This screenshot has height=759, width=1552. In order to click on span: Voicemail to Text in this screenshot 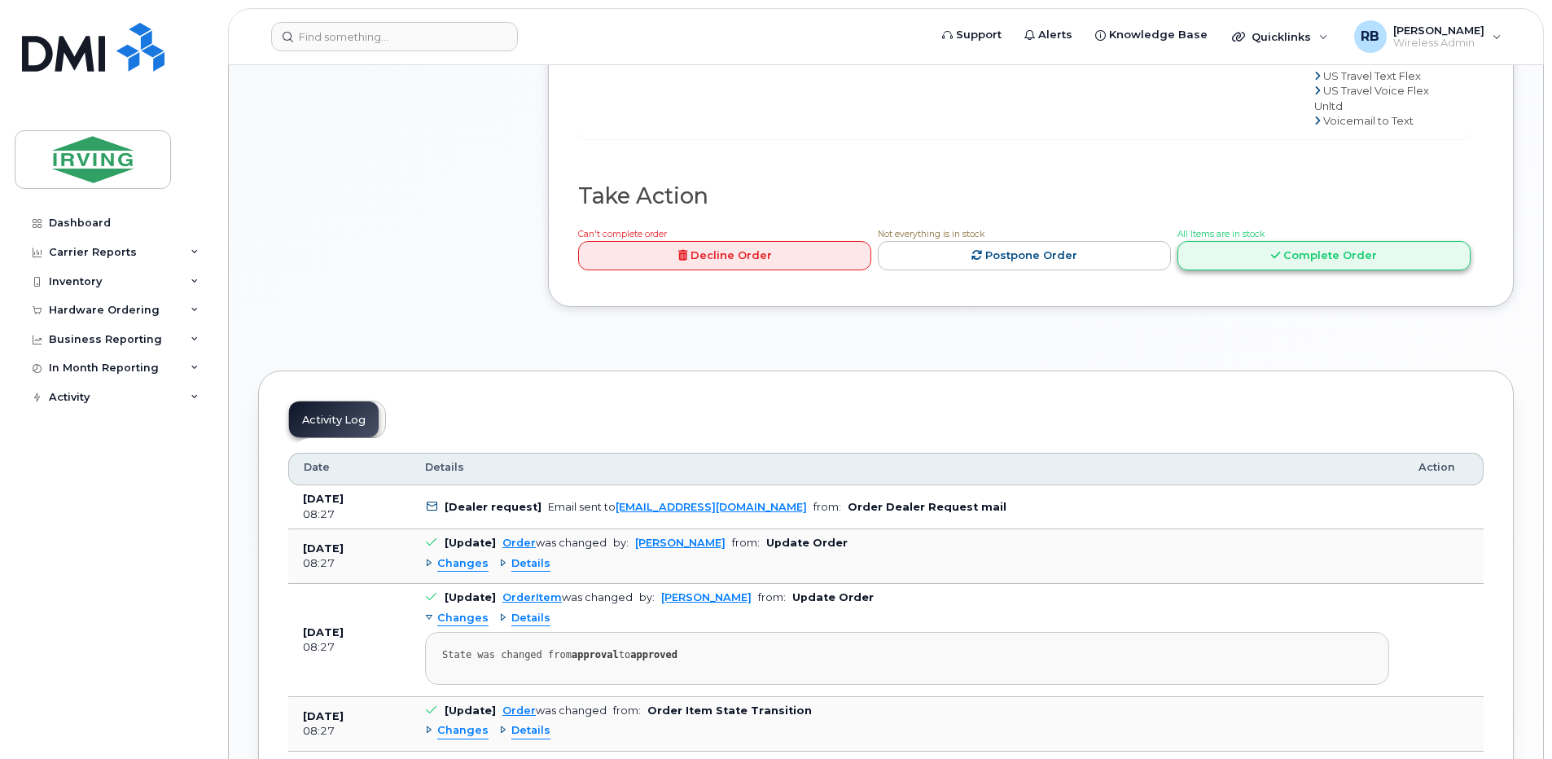, I will do `click(1368, 121)`.